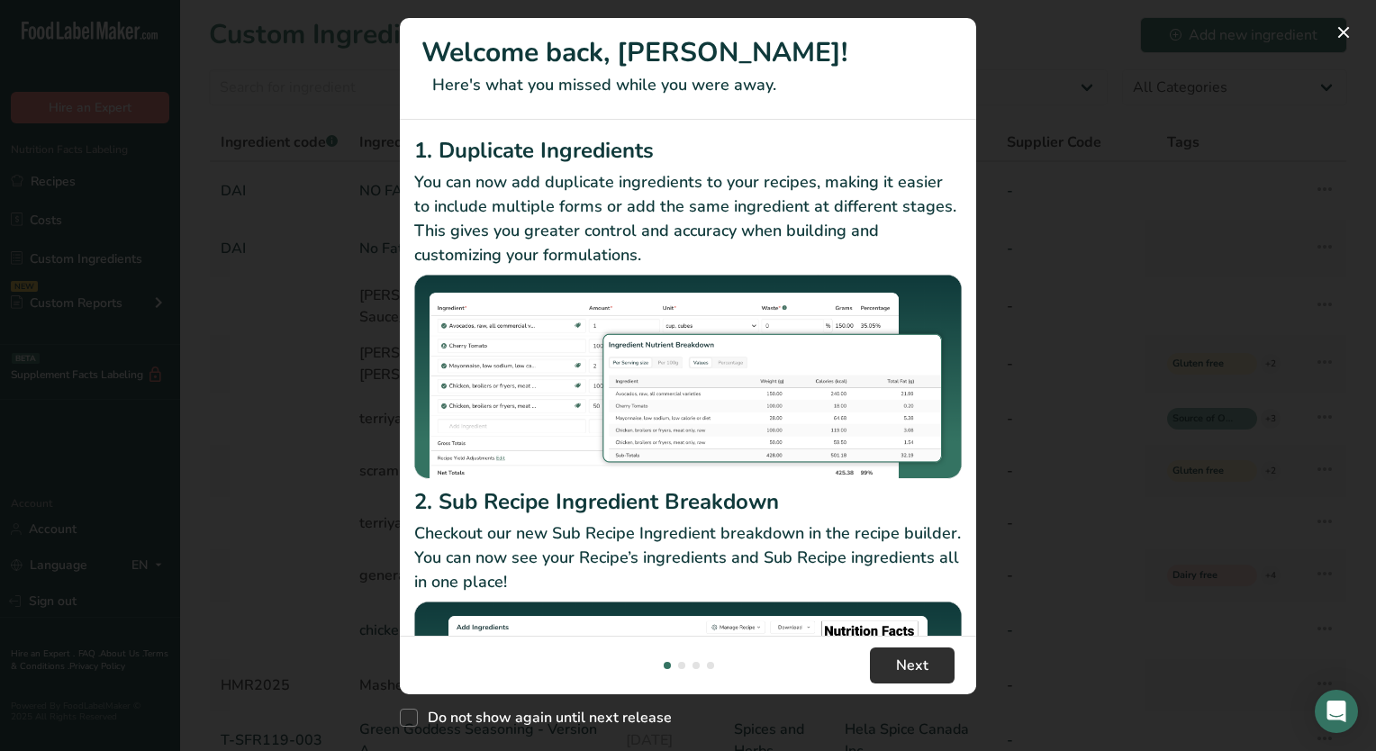 The height and width of the screenshot is (751, 1376). I want to click on h2: 2. Sub Recipe Ingredient Breakdown, so click(688, 501).